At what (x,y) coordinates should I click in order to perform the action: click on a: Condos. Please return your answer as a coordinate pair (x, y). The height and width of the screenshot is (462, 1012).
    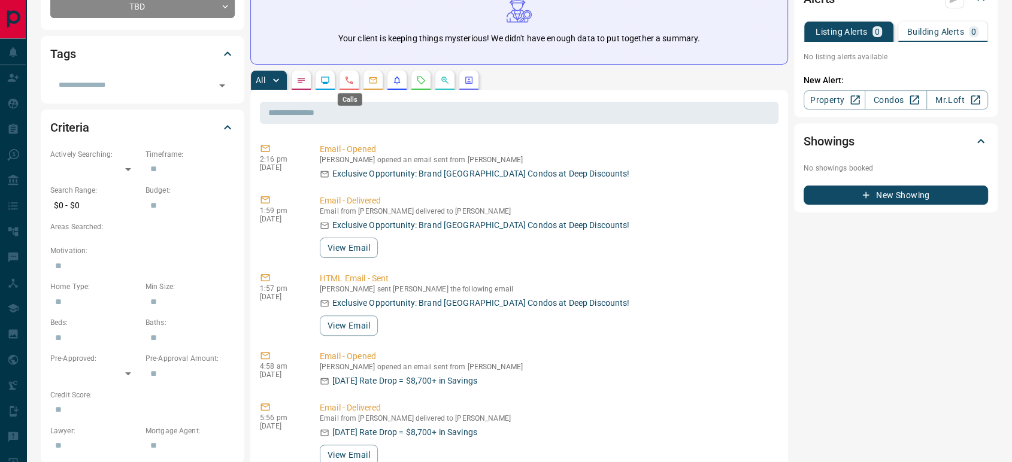
    Looking at the image, I should click on (895, 100).